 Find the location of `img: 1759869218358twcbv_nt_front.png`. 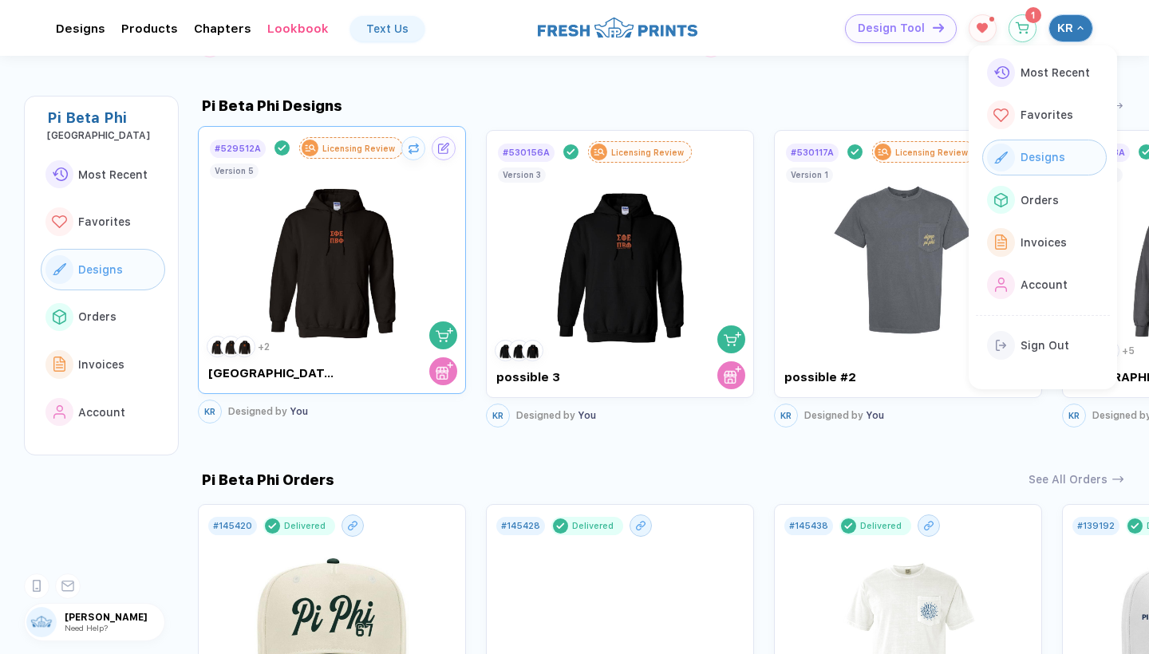

img: 1759869218358twcbv_nt_front.png is located at coordinates (908, 257).